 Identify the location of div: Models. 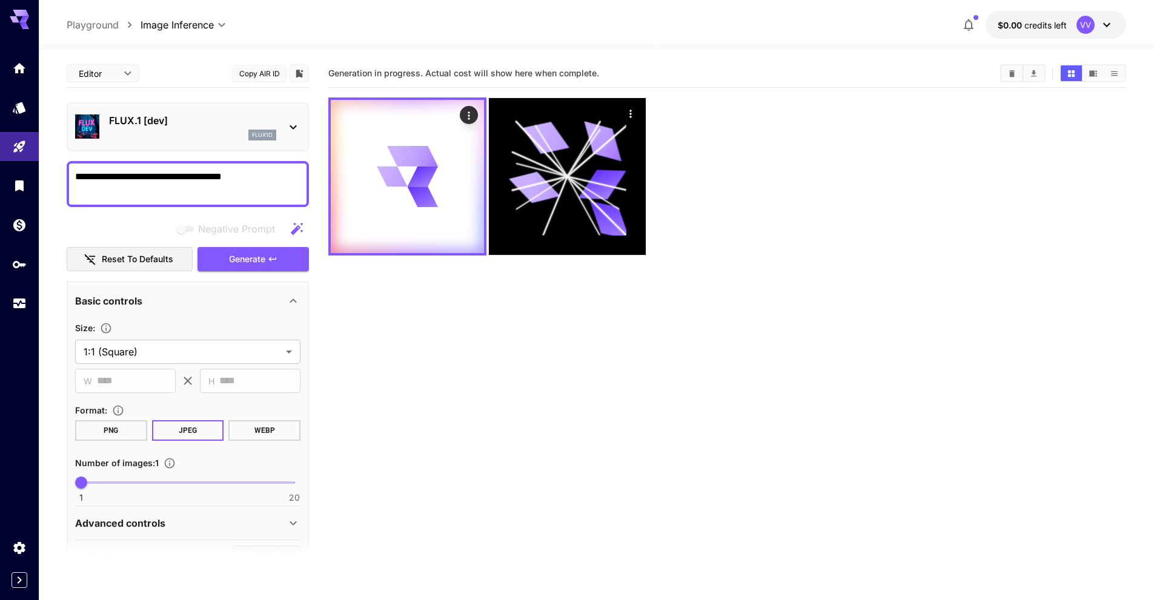
(19, 107).